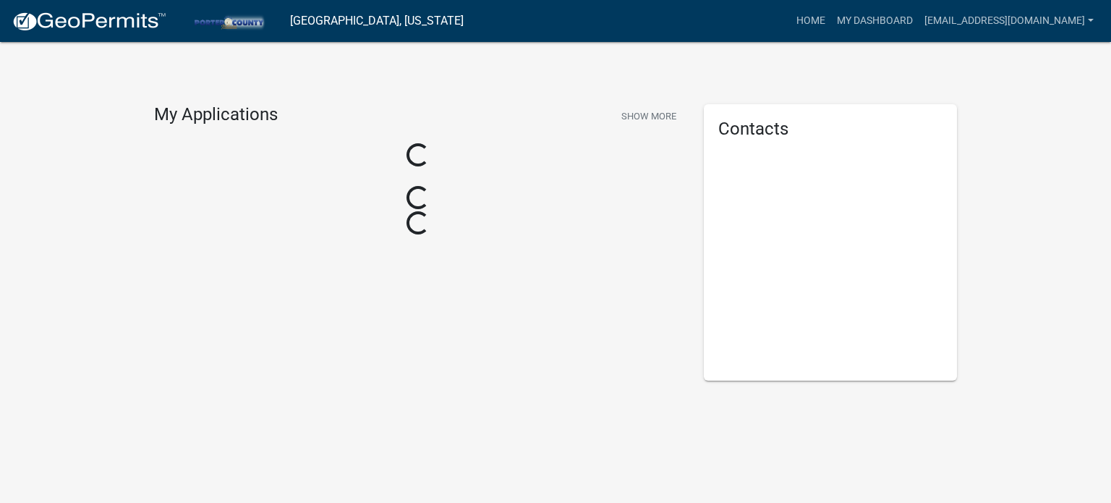  I want to click on img: Porter County, Indiana, so click(228, 20).